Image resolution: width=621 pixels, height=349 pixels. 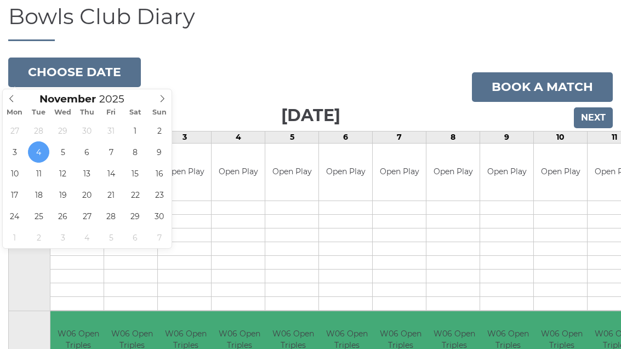 I want to click on span: November 6, 2025, so click(x=87, y=152).